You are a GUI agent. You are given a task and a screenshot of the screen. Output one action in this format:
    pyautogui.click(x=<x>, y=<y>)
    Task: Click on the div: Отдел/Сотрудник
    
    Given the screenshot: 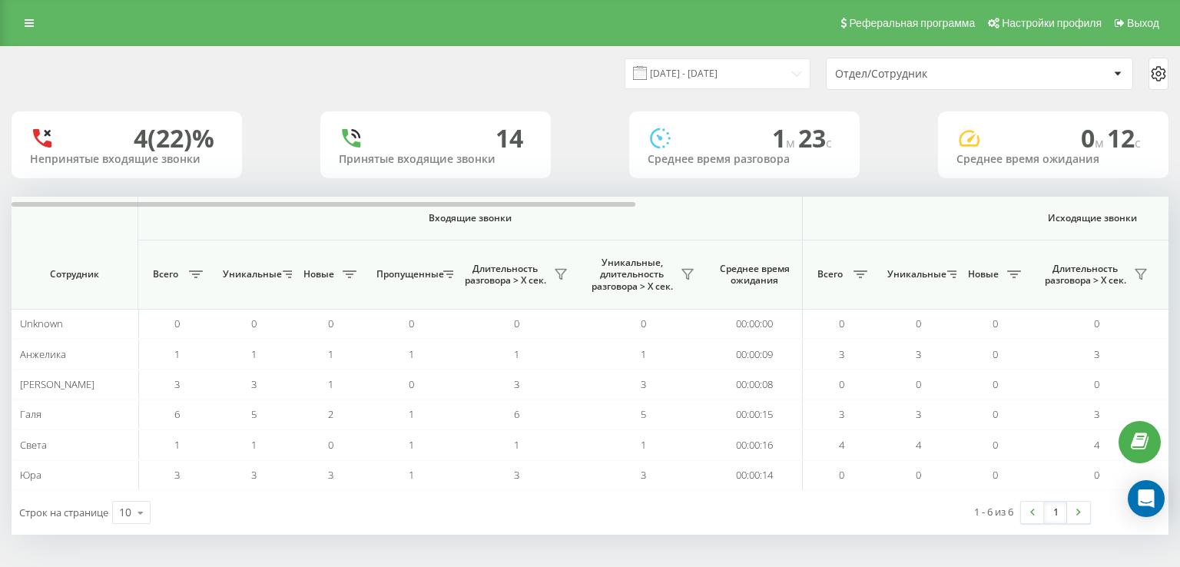 What is the action you would take?
    pyautogui.click(x=927, y=74)
    